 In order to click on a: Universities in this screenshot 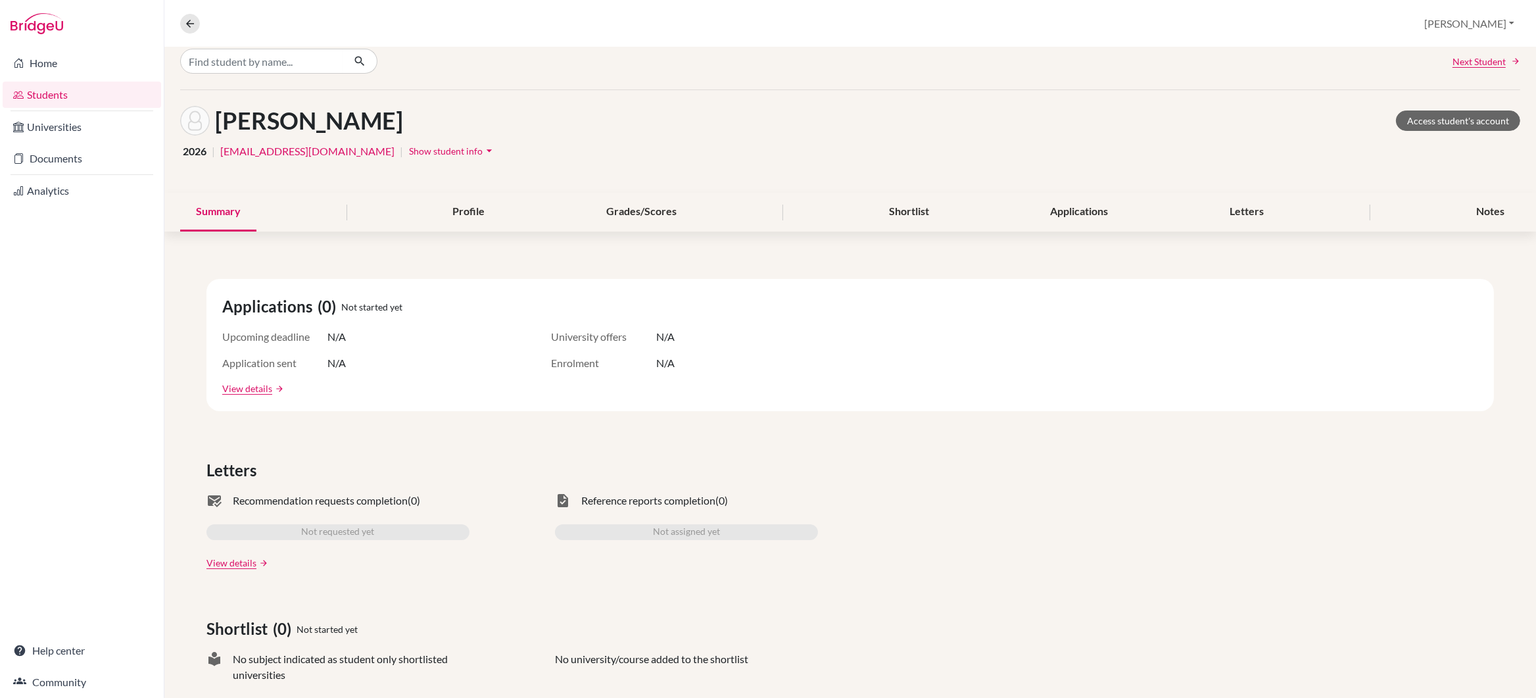, I will do `click(82, 127)`.